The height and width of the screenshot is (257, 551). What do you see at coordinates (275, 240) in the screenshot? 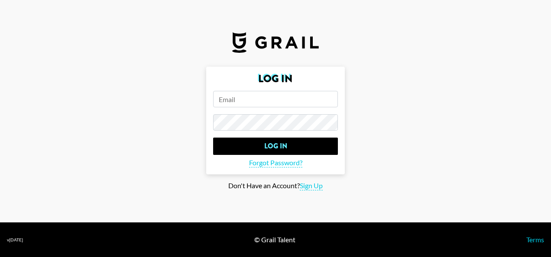
I see `div: © Grail Talent` at bounding box center [275, 240].